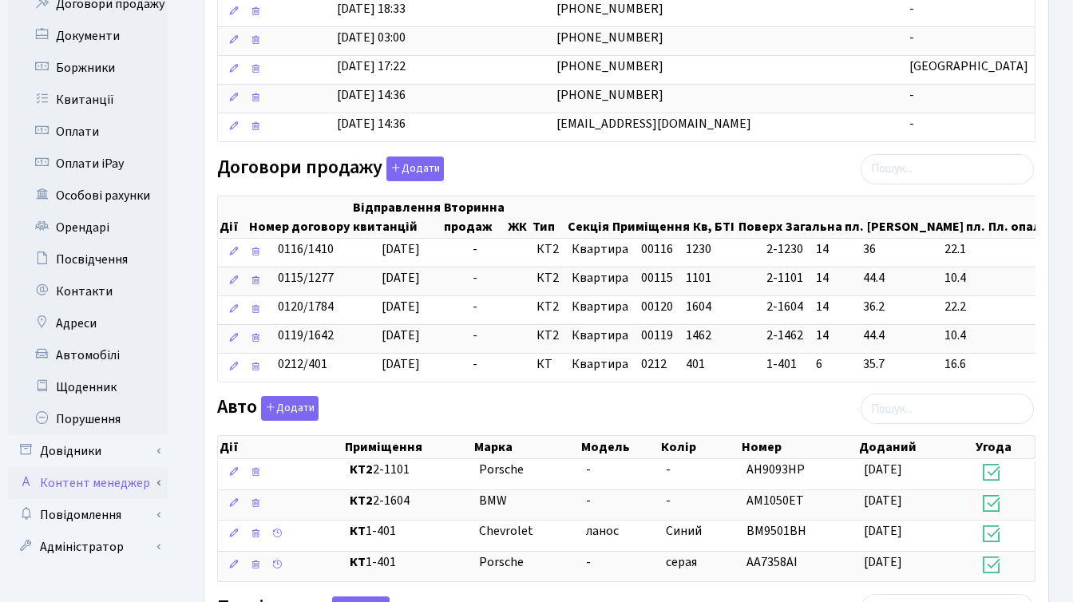 This screenshot has width=1073, height=602. Describe the element at coordinates (299, 217) in the screenshot. I see `th: Номер договору` at that location.